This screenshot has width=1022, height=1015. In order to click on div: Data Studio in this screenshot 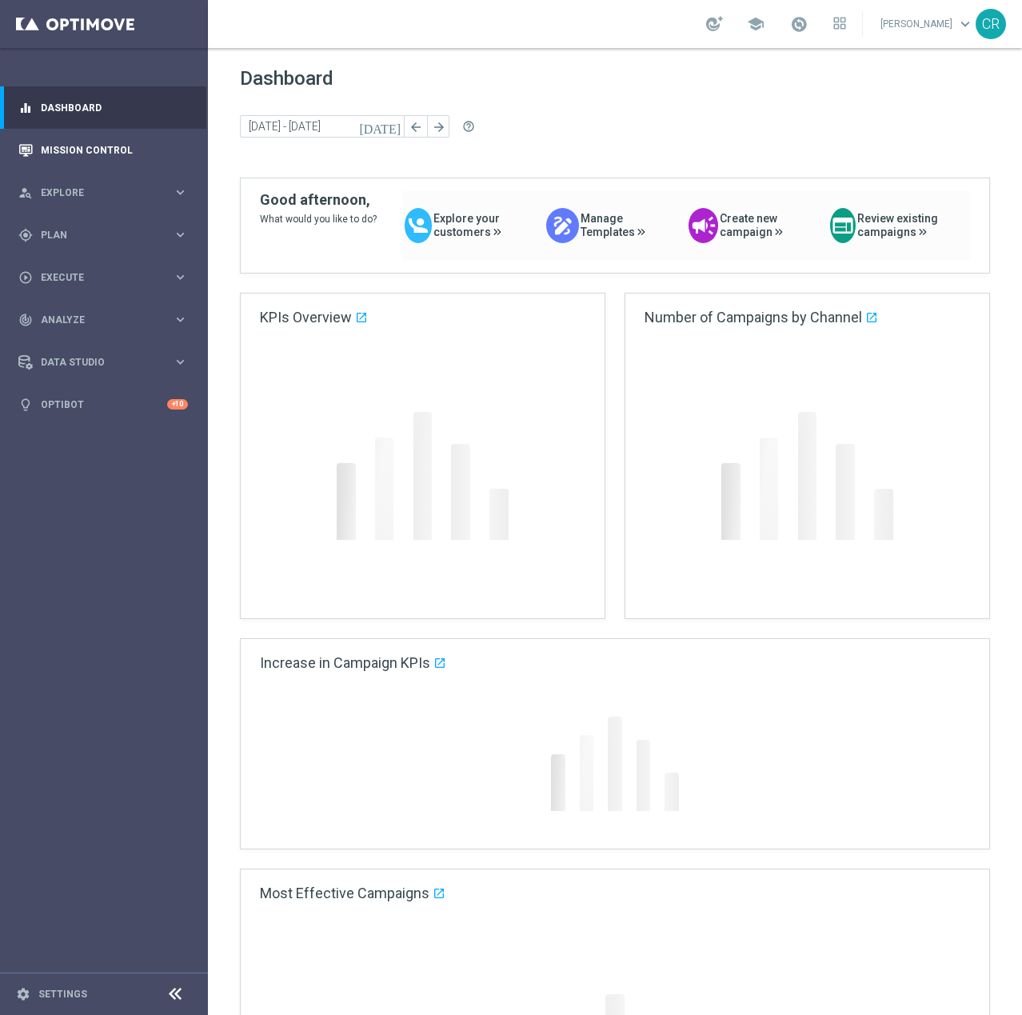, I will do `click(95, 362)`.